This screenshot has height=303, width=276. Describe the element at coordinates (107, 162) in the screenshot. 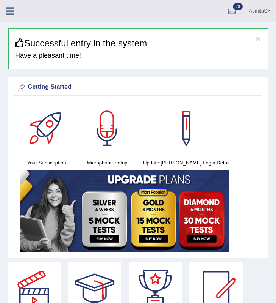

I see `h4: Microphone Setup` at that location.